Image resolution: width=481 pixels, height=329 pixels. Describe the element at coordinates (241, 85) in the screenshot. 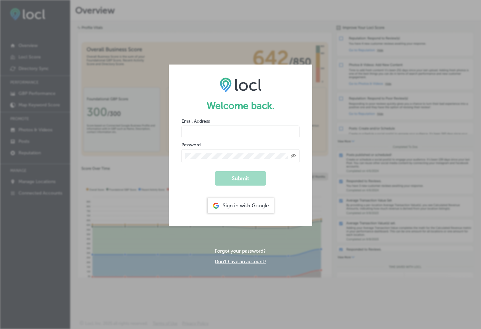

I see `img: LOCL logo` at that location.